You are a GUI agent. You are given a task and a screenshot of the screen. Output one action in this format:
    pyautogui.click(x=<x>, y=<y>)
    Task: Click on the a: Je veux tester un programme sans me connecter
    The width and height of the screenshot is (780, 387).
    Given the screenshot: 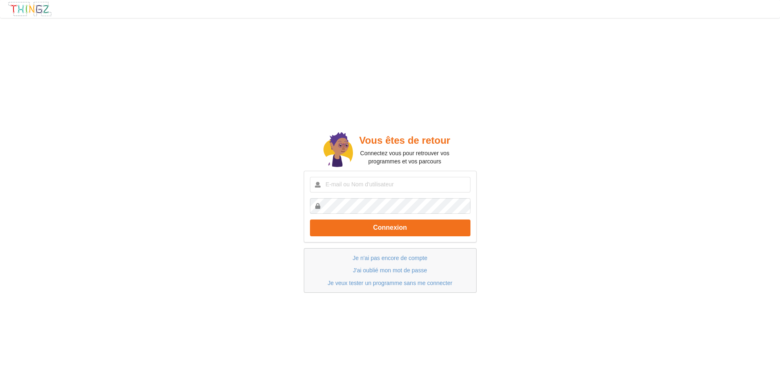 What is the action you would take?
    pyautogui.click(x=390, y=283)
    